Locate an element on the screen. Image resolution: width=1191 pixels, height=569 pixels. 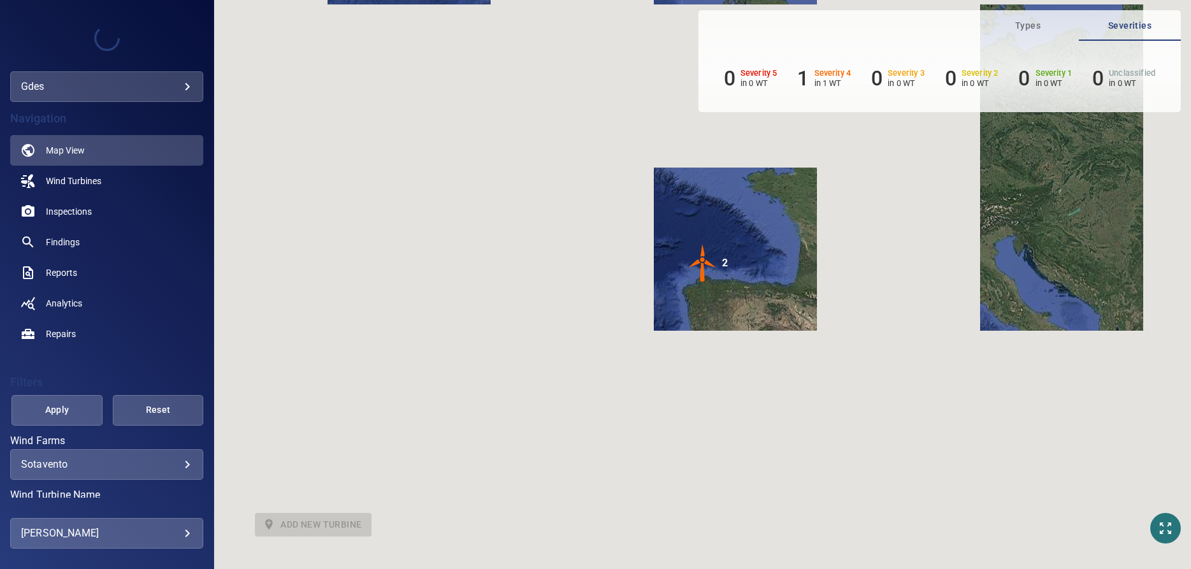
span: Types is located at coordinates (1028, 25).